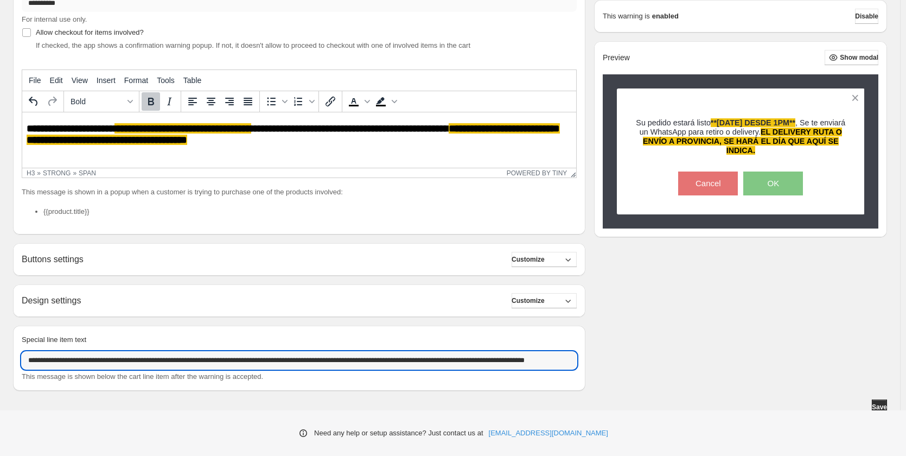 The width and height of the screenshot is (906, 456). I want to click on div: h3, so click(30, 173).